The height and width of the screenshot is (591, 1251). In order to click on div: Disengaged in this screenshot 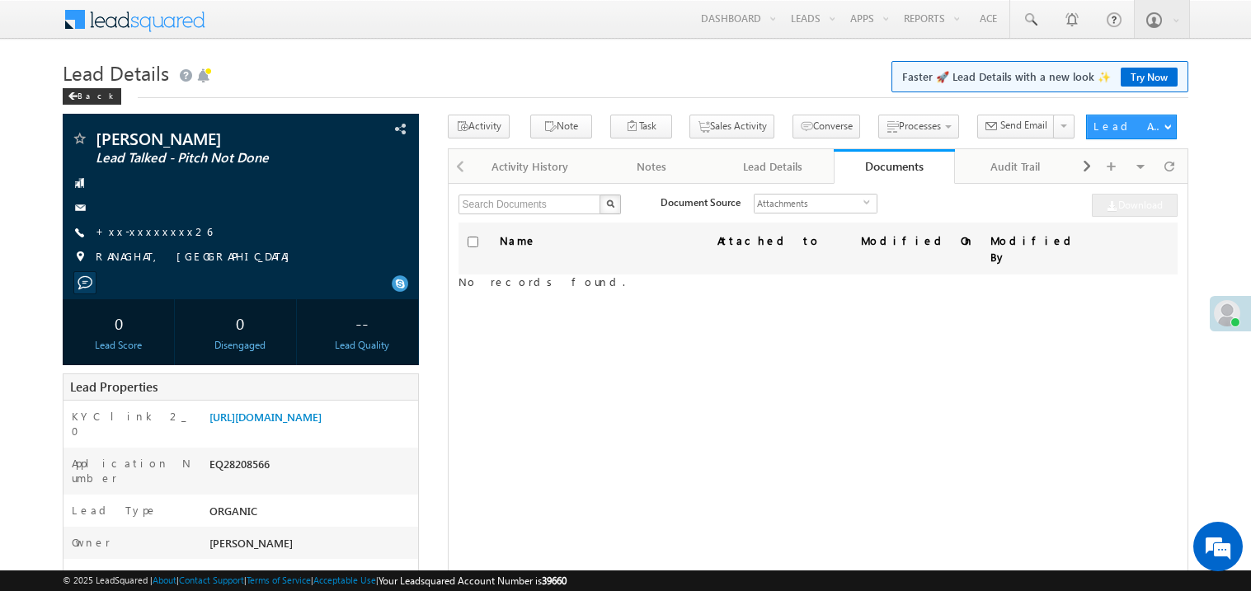, I will do `click(240, 345)`.